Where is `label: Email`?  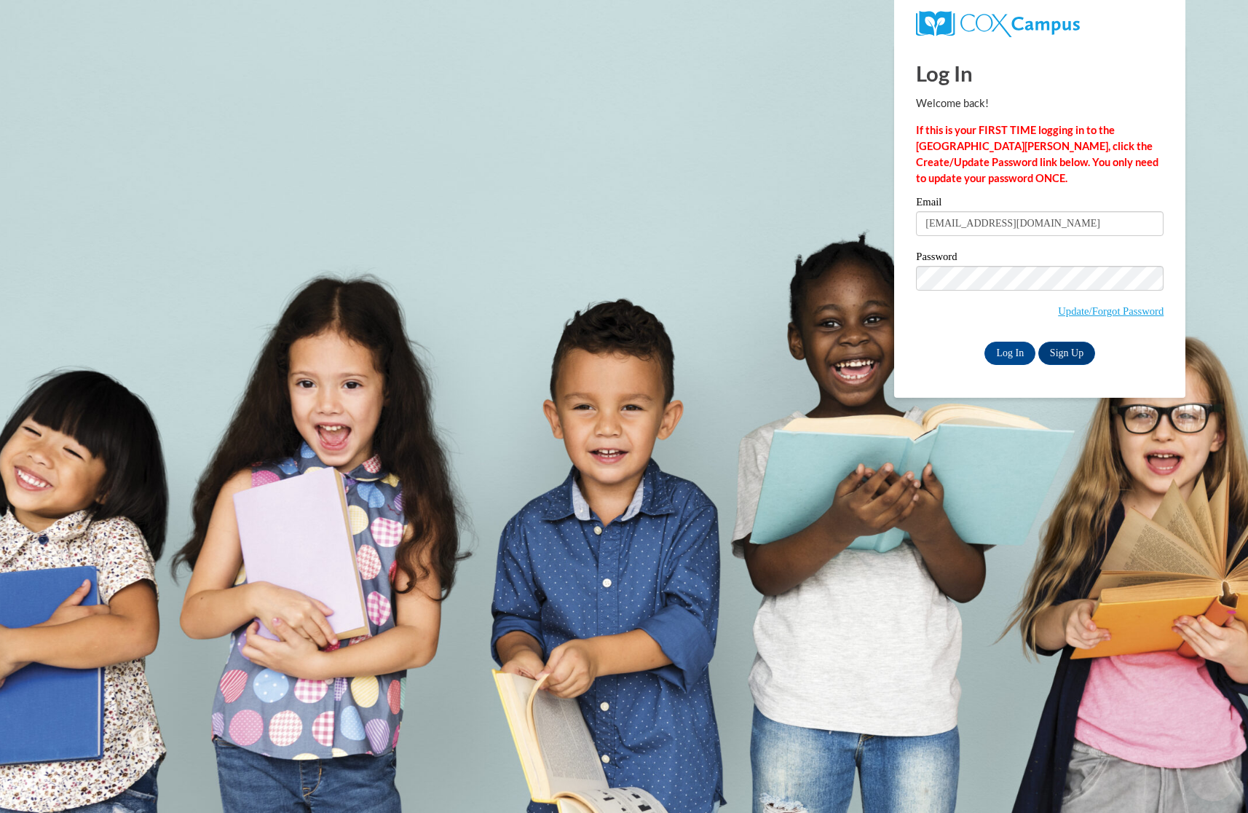 label: Email is located at coordinates (1040, 204).